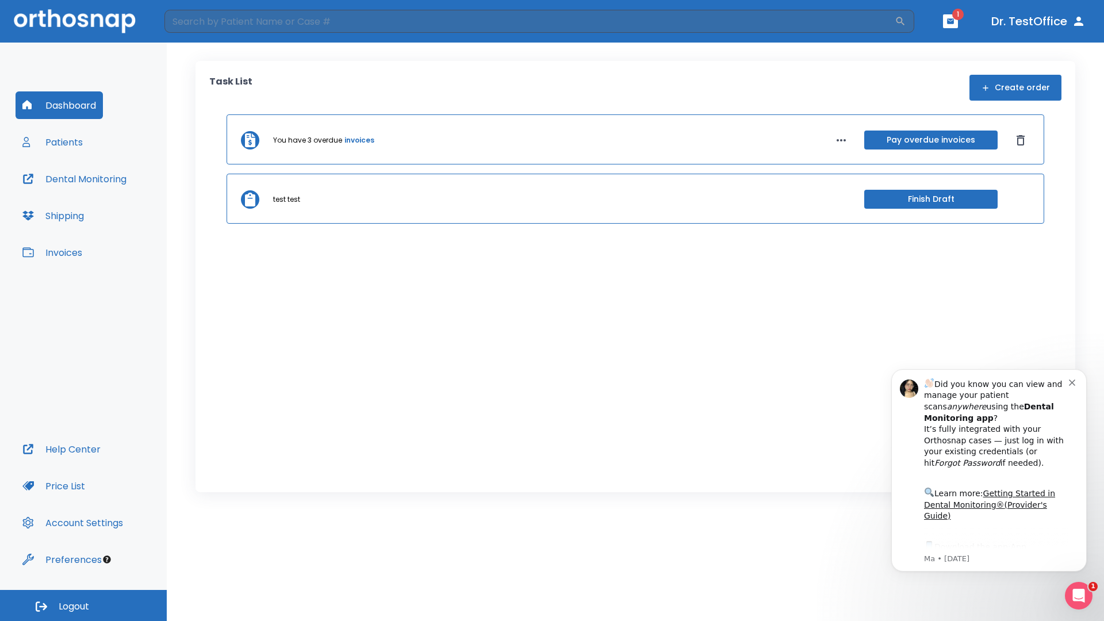 The width and height of the screenshot is (1104, 621). What do you see at coordinates (286, 200) in the screenshot?
I see `p: test test` at bounding box center [286, 200].